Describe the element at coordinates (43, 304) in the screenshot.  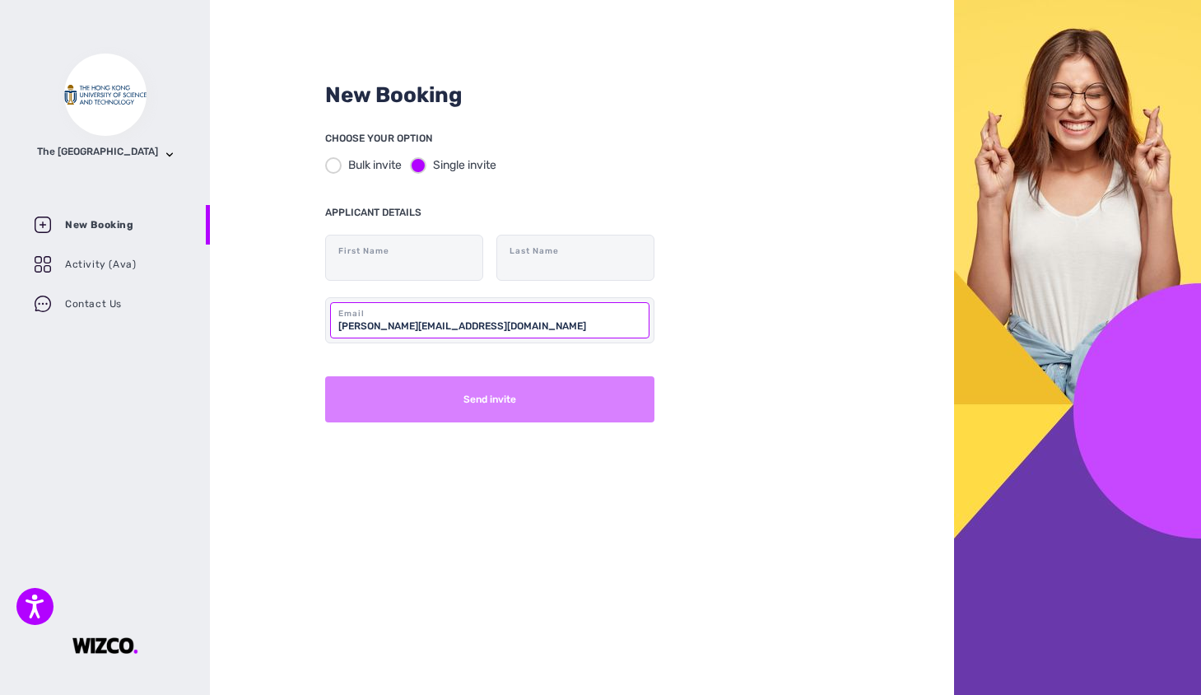
I see `img: contact-us-menu.69139232.svg` at that location.